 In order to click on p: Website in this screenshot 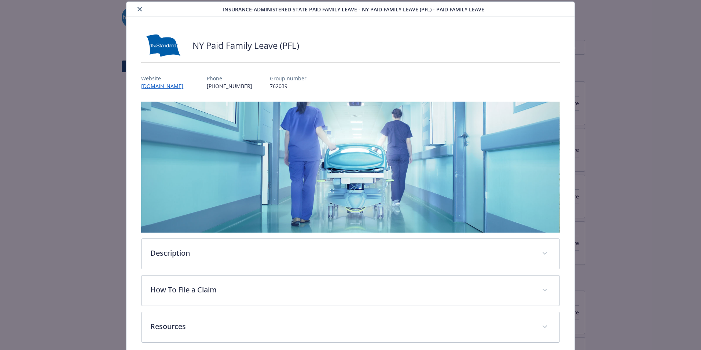, I will do `click(165, 78)`.